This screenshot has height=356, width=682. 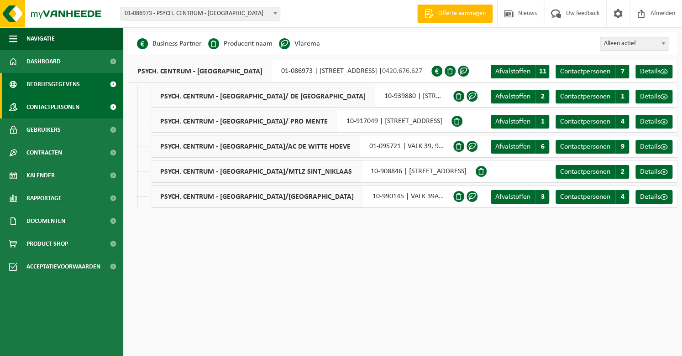 I want to click on span: 0420.676.627, so click(x=402, y=71).